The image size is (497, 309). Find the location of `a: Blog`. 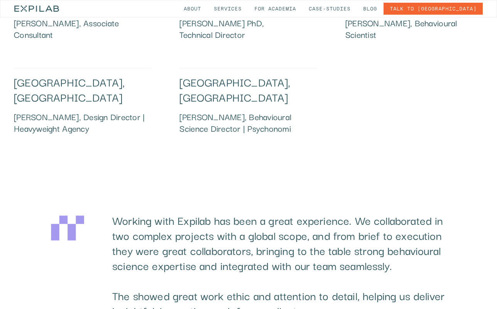

a: Blog is located at coordinates (370, 8).